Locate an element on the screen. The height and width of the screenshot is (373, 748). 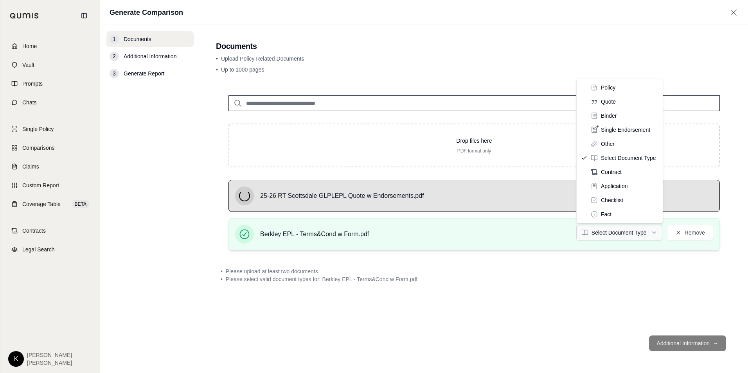
span: Select Document Type is located at coordinates (628, 158).